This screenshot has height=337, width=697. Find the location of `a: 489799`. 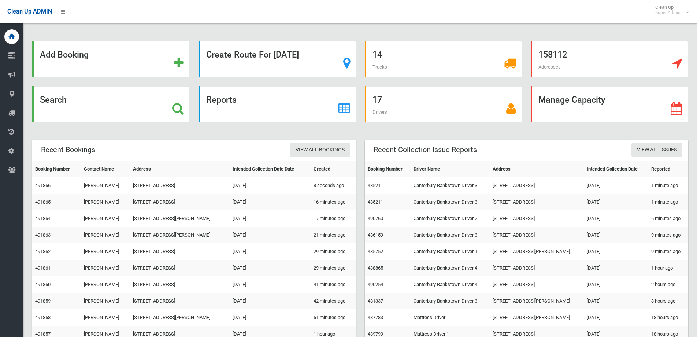

a: 489799 is located at coordinates (375, 333).